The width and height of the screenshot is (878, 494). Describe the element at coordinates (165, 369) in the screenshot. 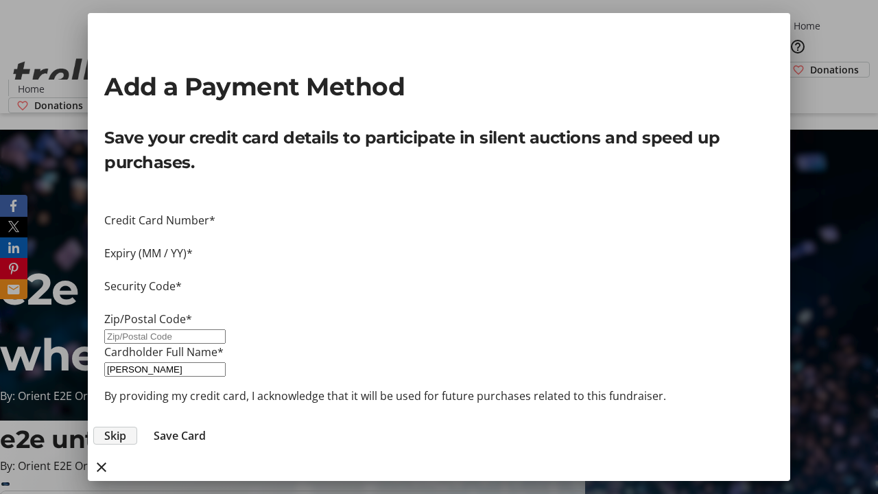

I see `input: Card Holder Name` at that location.